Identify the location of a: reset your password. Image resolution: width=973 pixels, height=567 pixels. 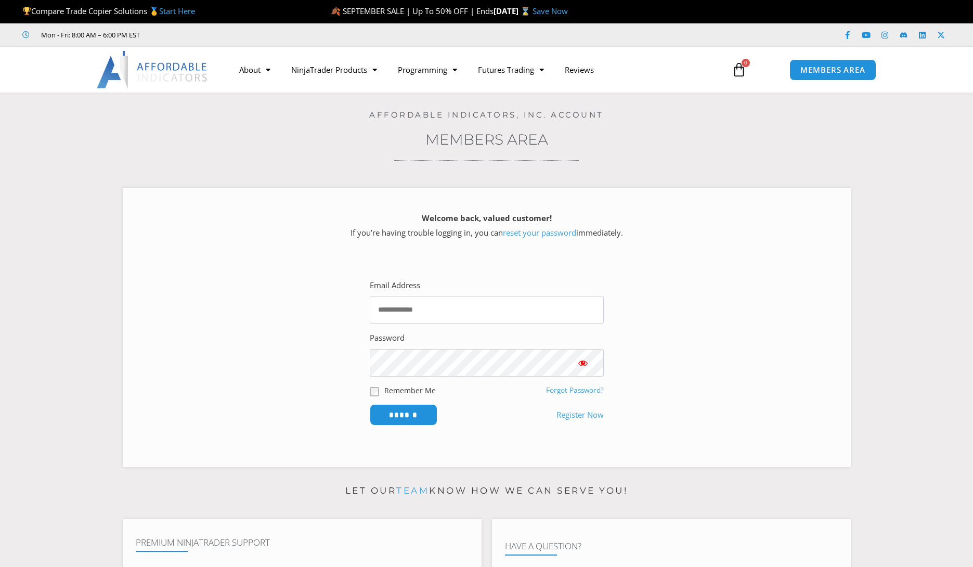
(539, 233).